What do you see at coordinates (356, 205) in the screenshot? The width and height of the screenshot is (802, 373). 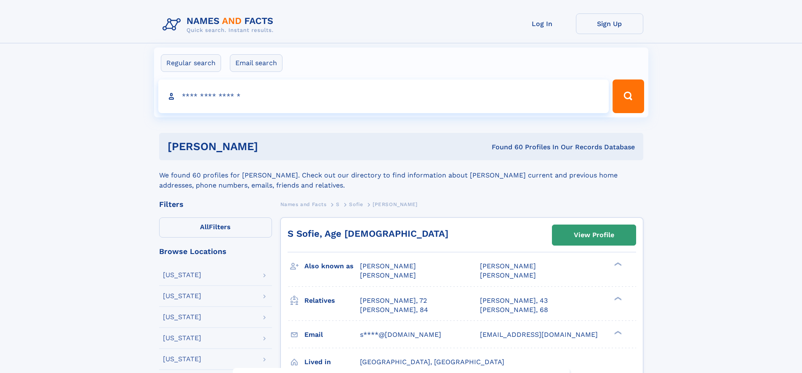 I see `span: Sofie` at bounding box center [356, 205].